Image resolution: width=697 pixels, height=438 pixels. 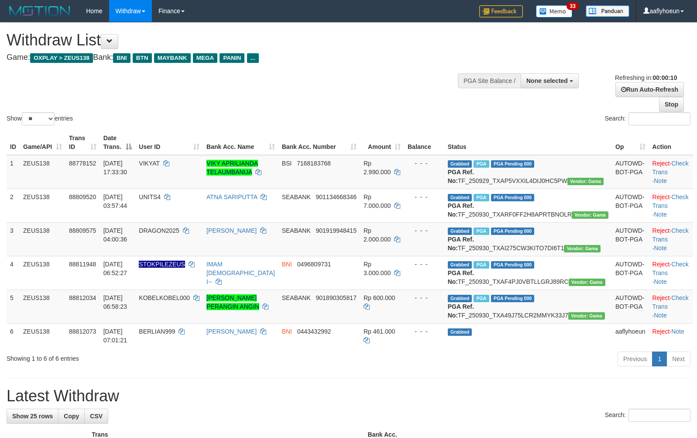 I want to click on span: 88812034, so click(x=82, y=298).